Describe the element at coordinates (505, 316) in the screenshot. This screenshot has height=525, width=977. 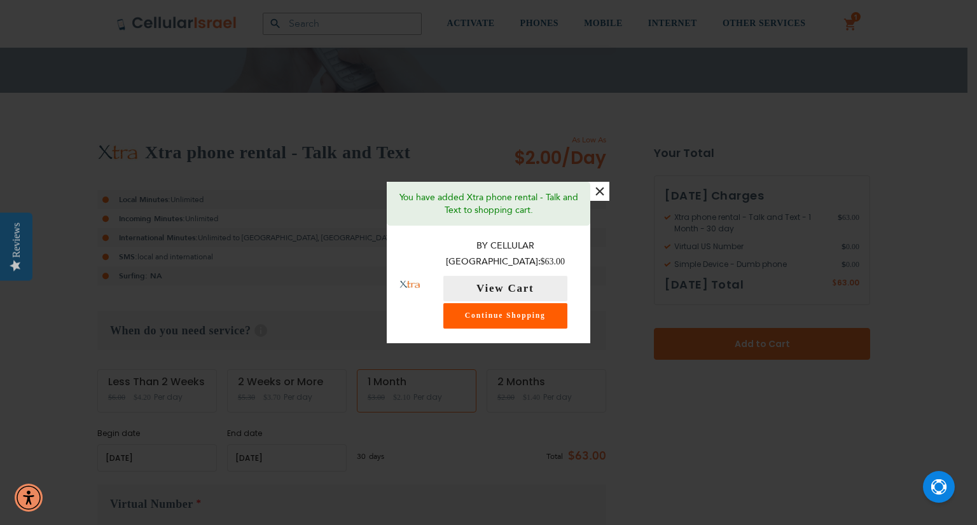
I see `a: Continue Shopping` at that location.